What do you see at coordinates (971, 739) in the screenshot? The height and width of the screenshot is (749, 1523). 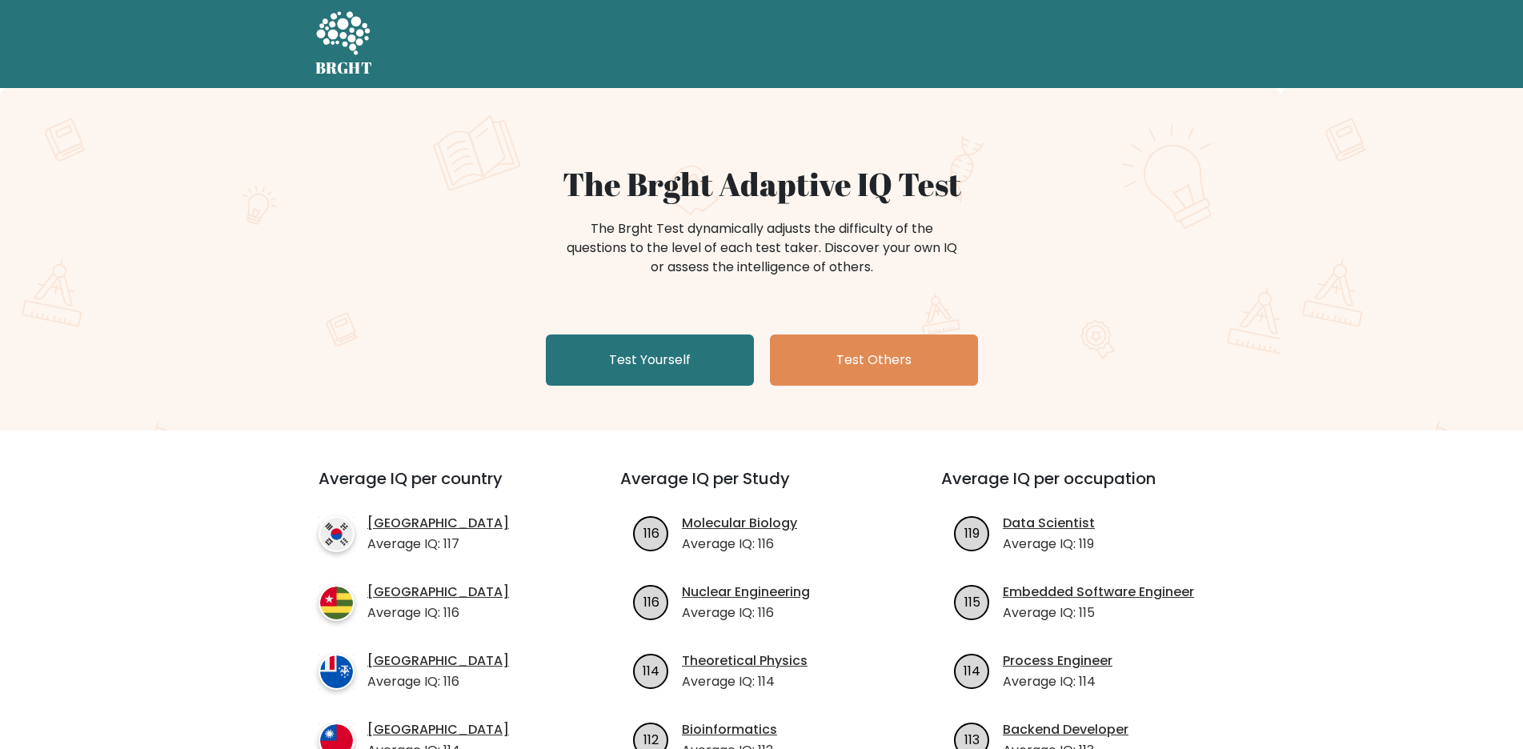 I see `text: 113` at bounding box center [971, 739].